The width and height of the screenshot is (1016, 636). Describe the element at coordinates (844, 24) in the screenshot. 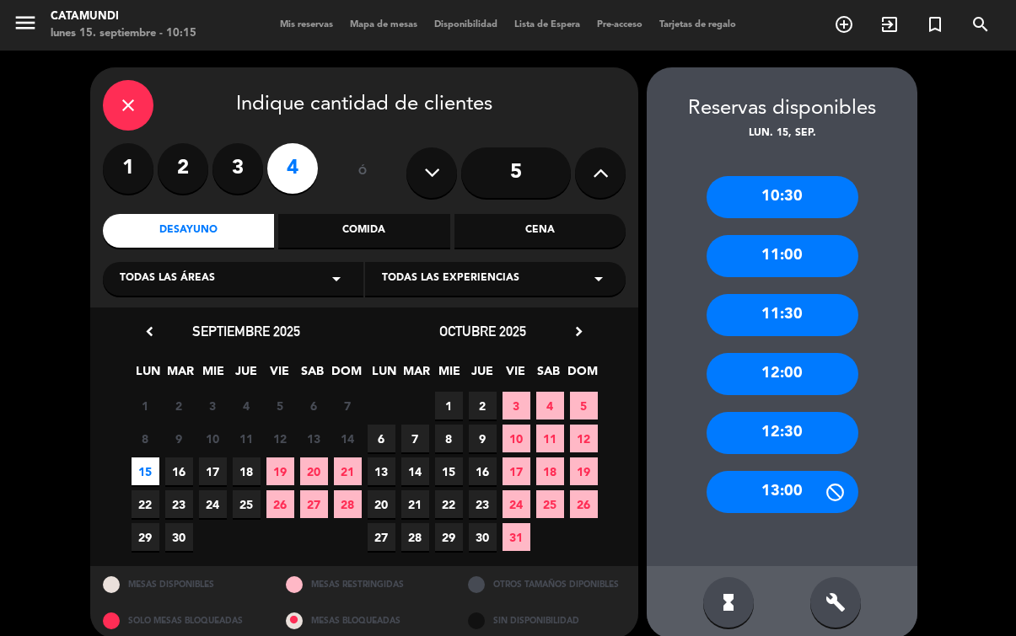

I see `span: RESERVAR MESA` at that location.